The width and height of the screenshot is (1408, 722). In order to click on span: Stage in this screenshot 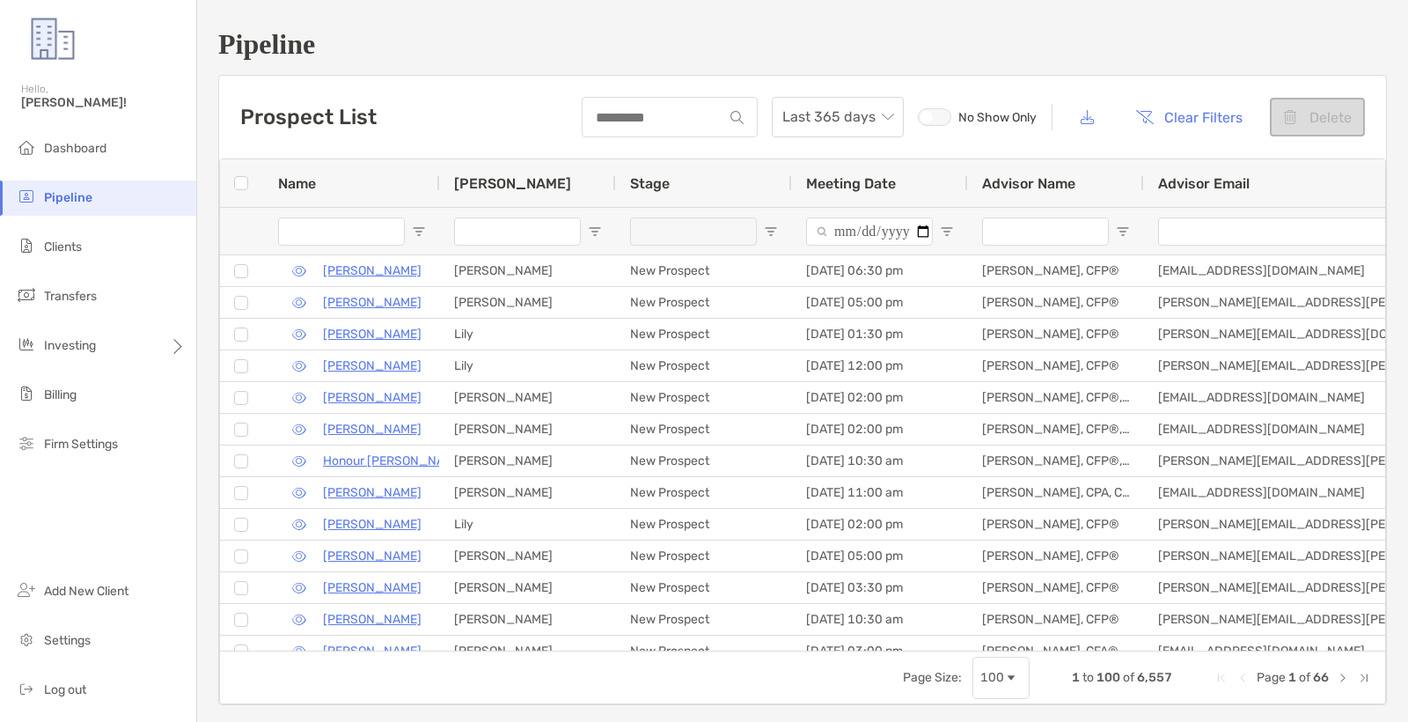, I will do `click(650, 183)`.